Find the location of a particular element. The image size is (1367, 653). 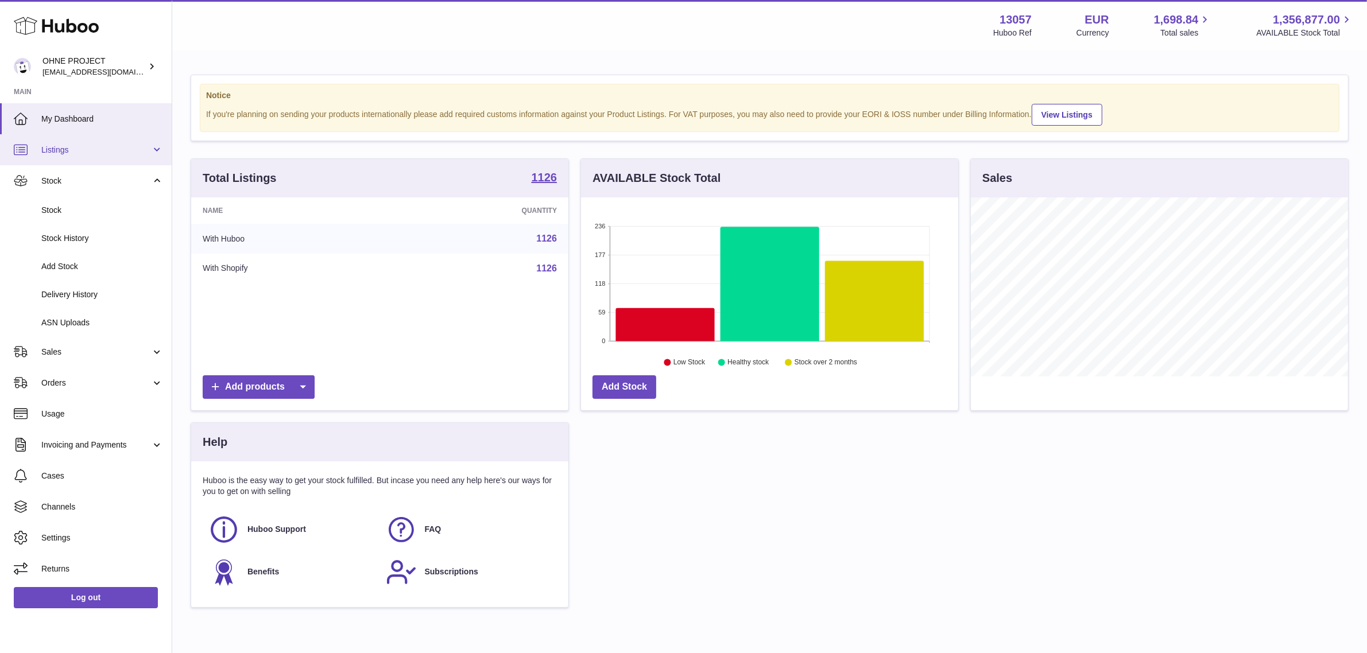

span: Add Stock is located at coordinates (102, 266).